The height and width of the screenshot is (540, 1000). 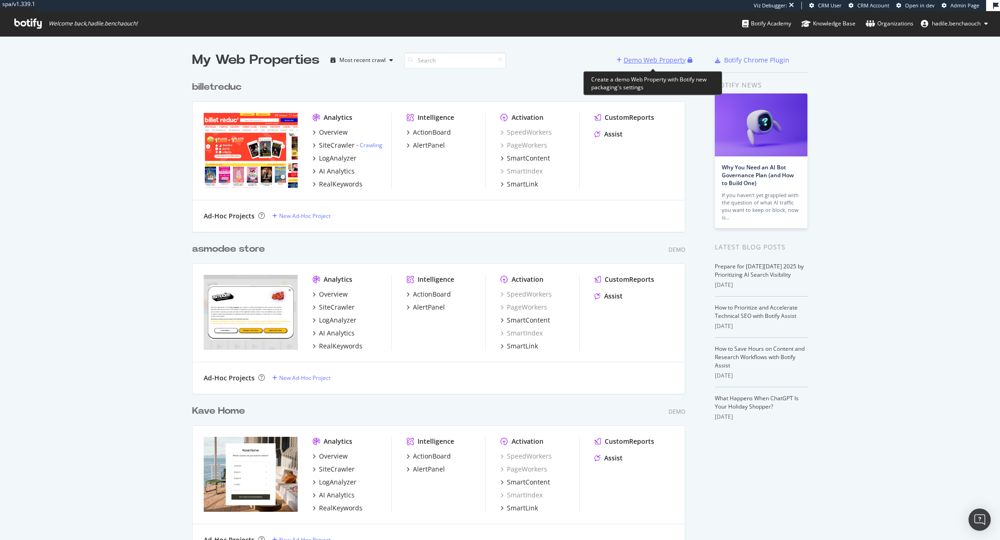 What do you see at coordinates (869, 6) in the screenshot?
I see `a: CRM Account` at bounding box center [869, 6].